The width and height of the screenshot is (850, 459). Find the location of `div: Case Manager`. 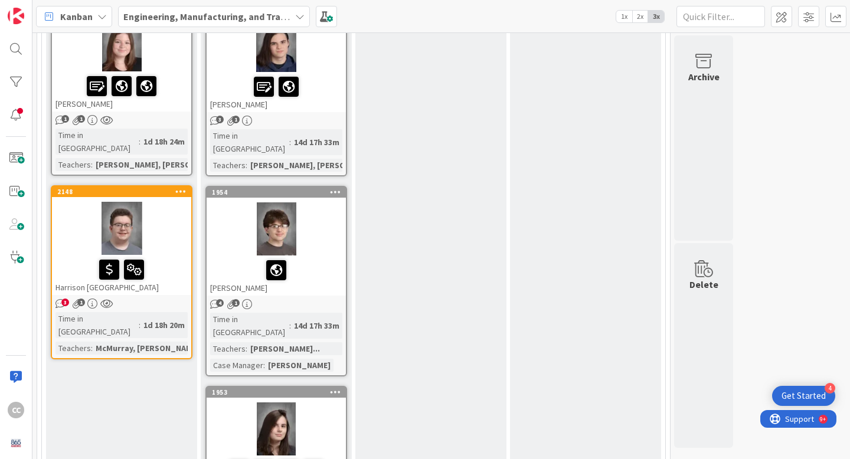

div: Case Manager is located at coordinates (237, 365).